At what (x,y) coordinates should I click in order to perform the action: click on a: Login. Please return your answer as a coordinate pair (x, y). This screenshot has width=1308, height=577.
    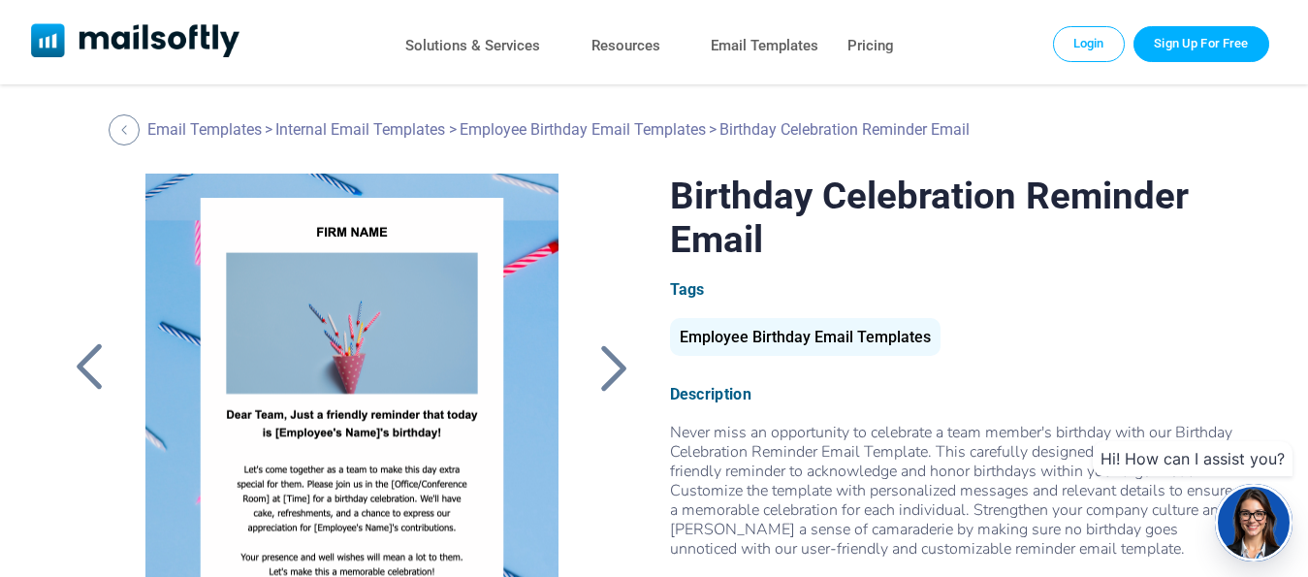
    Looking at the image, I should click on (1089, 44).